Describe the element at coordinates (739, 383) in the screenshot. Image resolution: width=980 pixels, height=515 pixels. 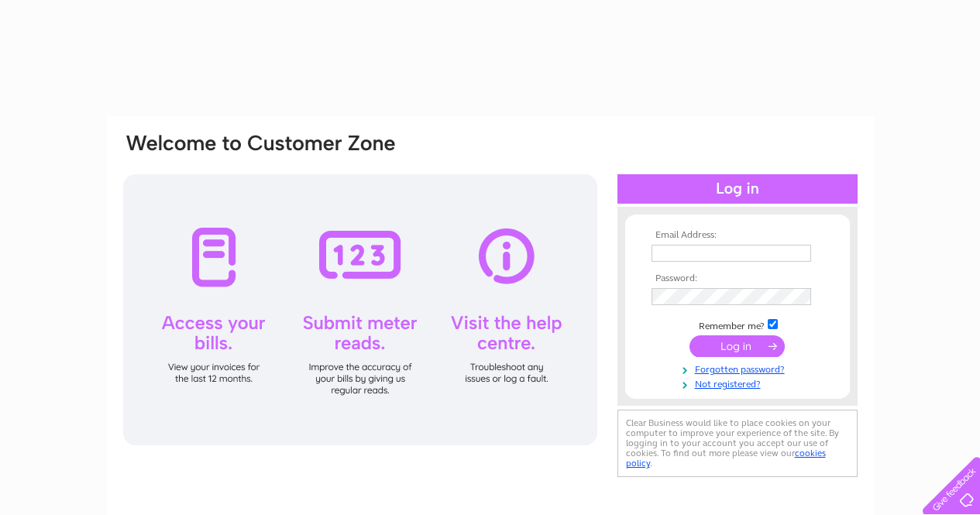
I see `a: Not registered?` at that location.